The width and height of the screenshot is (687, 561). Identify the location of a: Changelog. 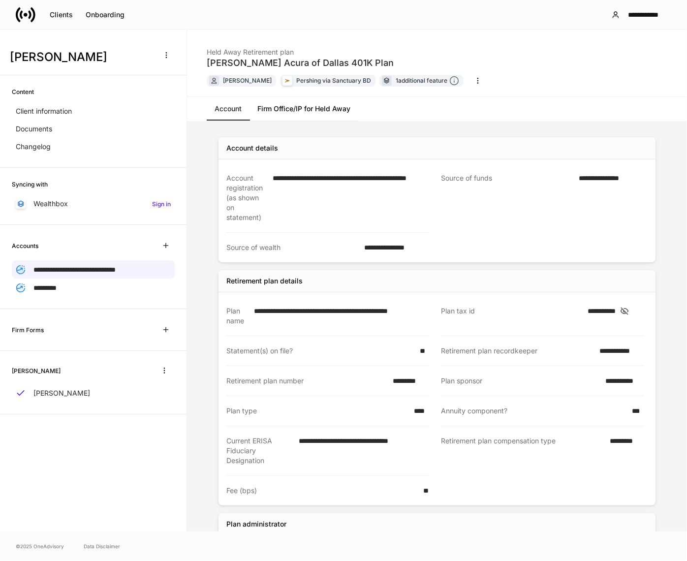
(93, 147).